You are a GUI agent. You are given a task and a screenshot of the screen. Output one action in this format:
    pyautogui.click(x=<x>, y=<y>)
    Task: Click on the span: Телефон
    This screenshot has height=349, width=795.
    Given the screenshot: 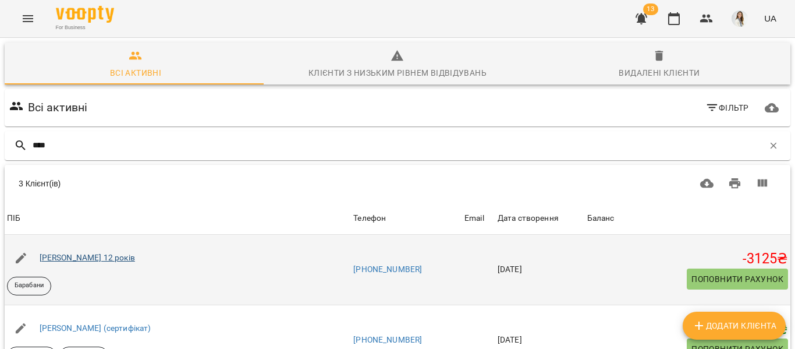 What is the action you would take?
    pyautogui.click(x=406, y=218)
    